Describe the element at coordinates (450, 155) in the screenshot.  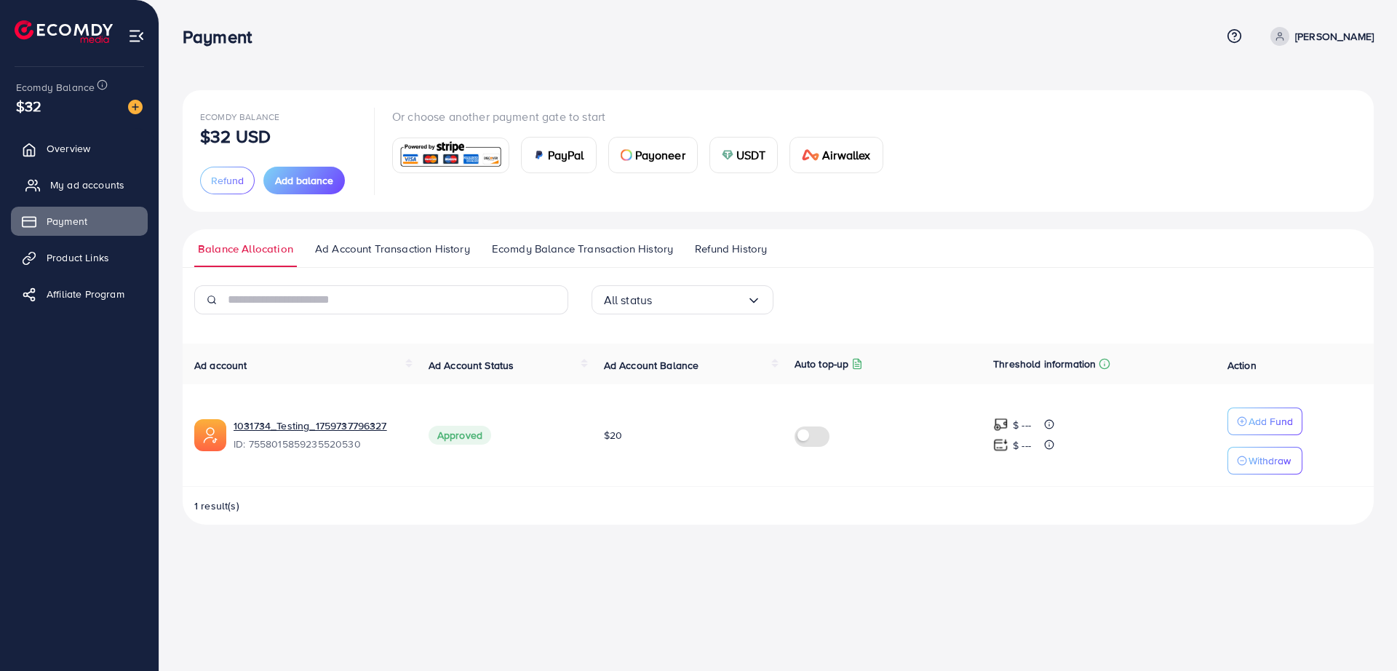
I see `a: card` at that location.